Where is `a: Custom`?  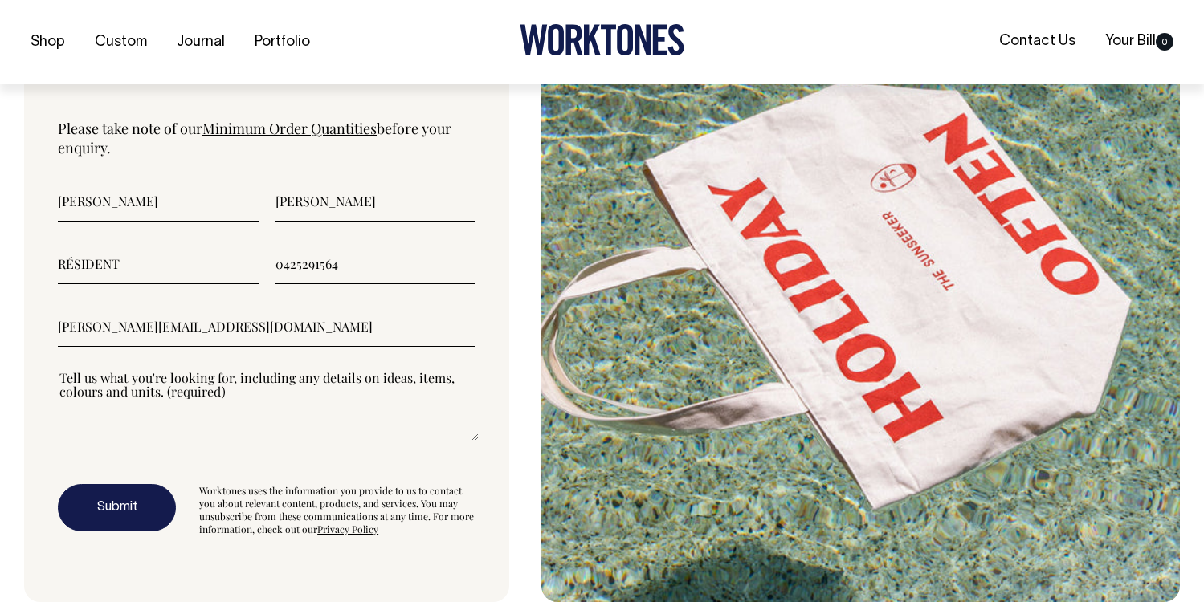 a: Custom is located at coordinates (120, 42).